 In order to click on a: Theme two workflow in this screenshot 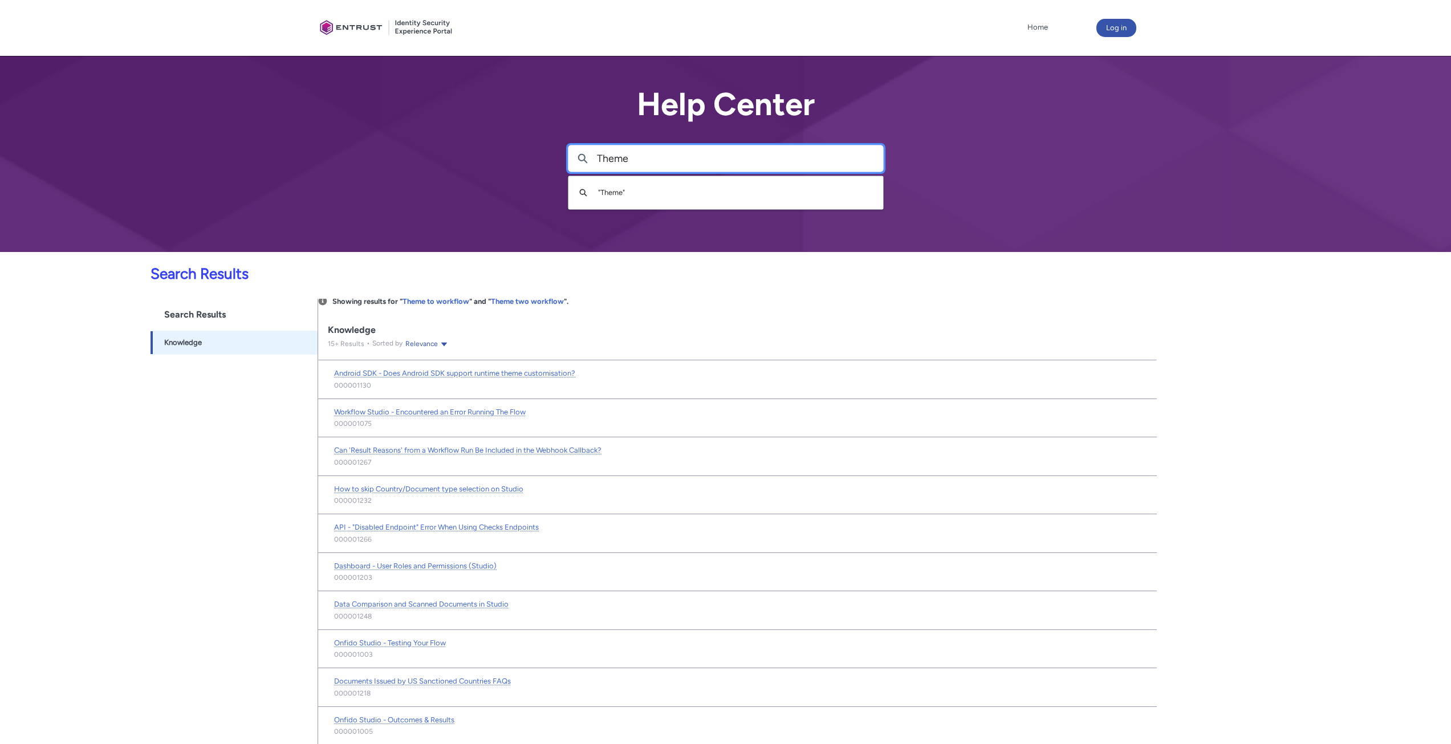, I will do `click(527, 301)`.